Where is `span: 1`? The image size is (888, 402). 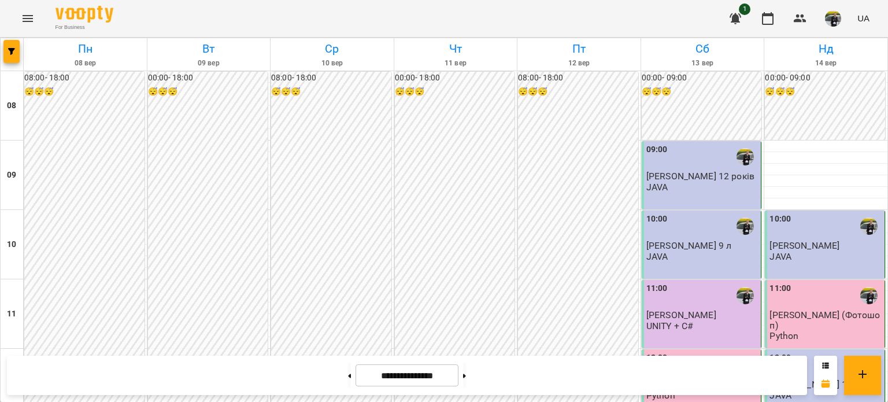
span: 1 is located at coordinates (744, 9).